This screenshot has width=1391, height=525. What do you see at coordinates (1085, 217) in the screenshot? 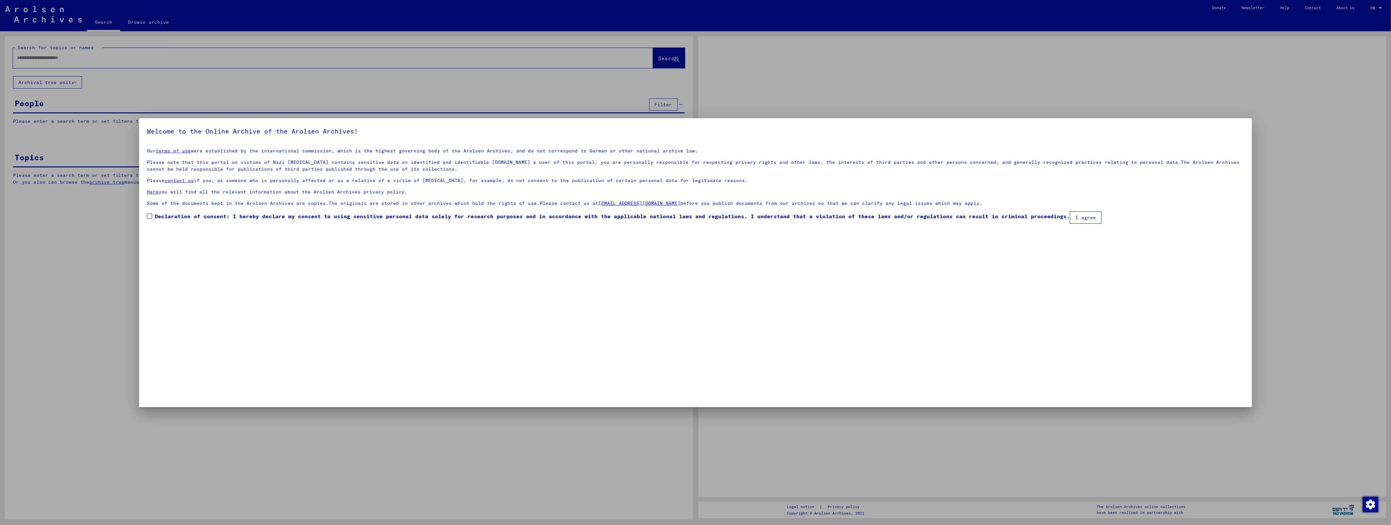
I see `button: I agree` at bounding box center [1085, 217].